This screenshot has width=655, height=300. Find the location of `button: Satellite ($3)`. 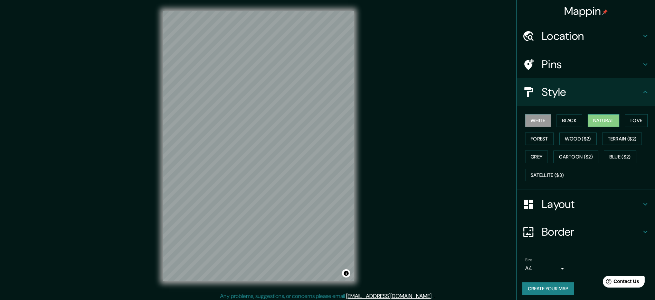

button: Satellite ($3) is located at coordinates (547, 175).